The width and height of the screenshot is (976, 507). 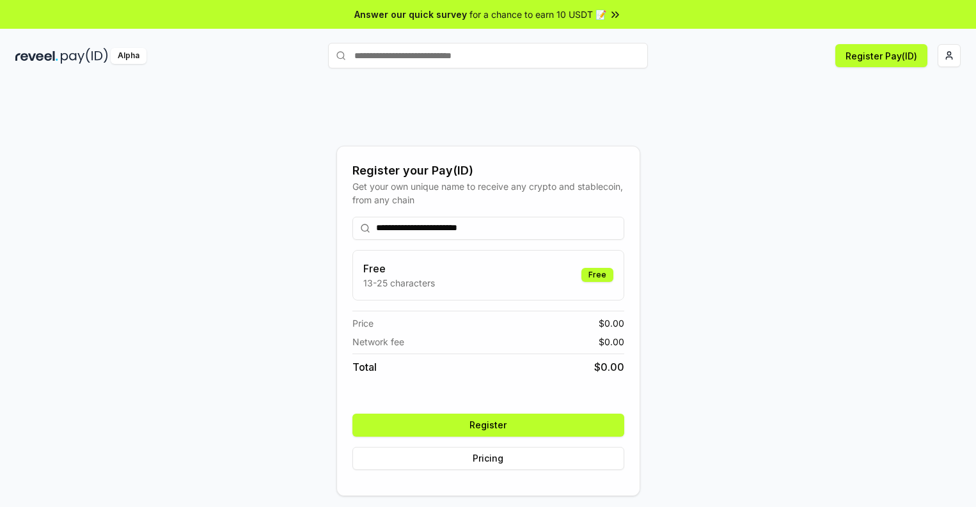 I want to click on span: Answer our quick survey, so click(x=411, y=14).